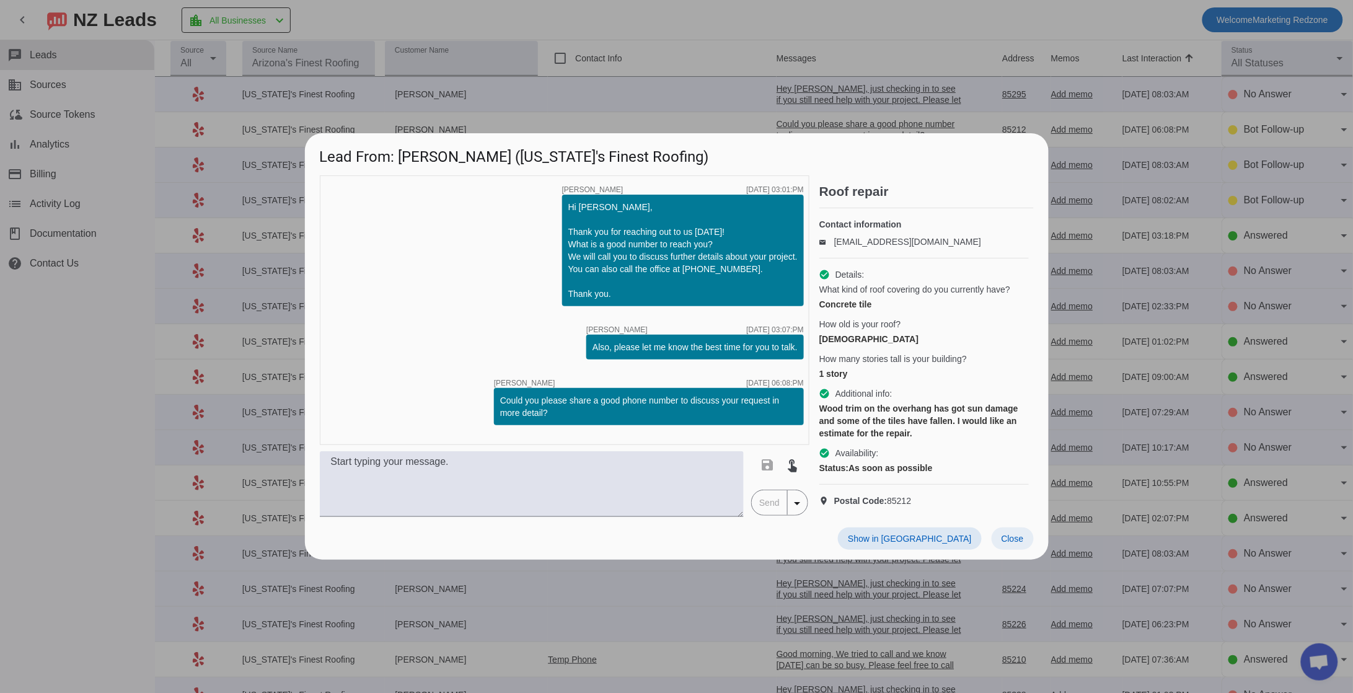 The image size is (1353, 693). What do you see at coordinates (924, 421) in the screenshot?
I see `div: Wood trim on the overhang has got sun damage and some of the tiles have fallen. I would like an e...` at bounding box center [924, 421].